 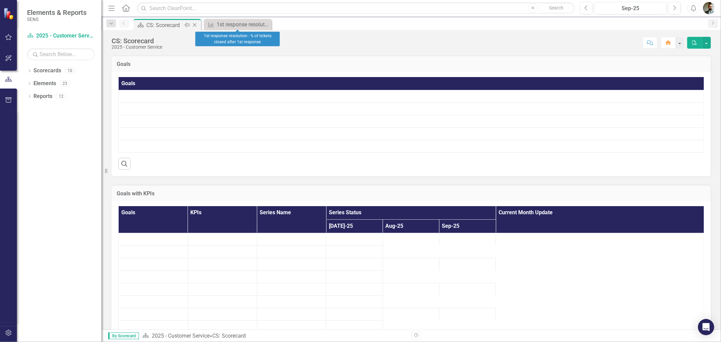 What do you see at coordinates (70, 71) in the screenshot?
I see `div: 10` at bounding box center [70, 71].